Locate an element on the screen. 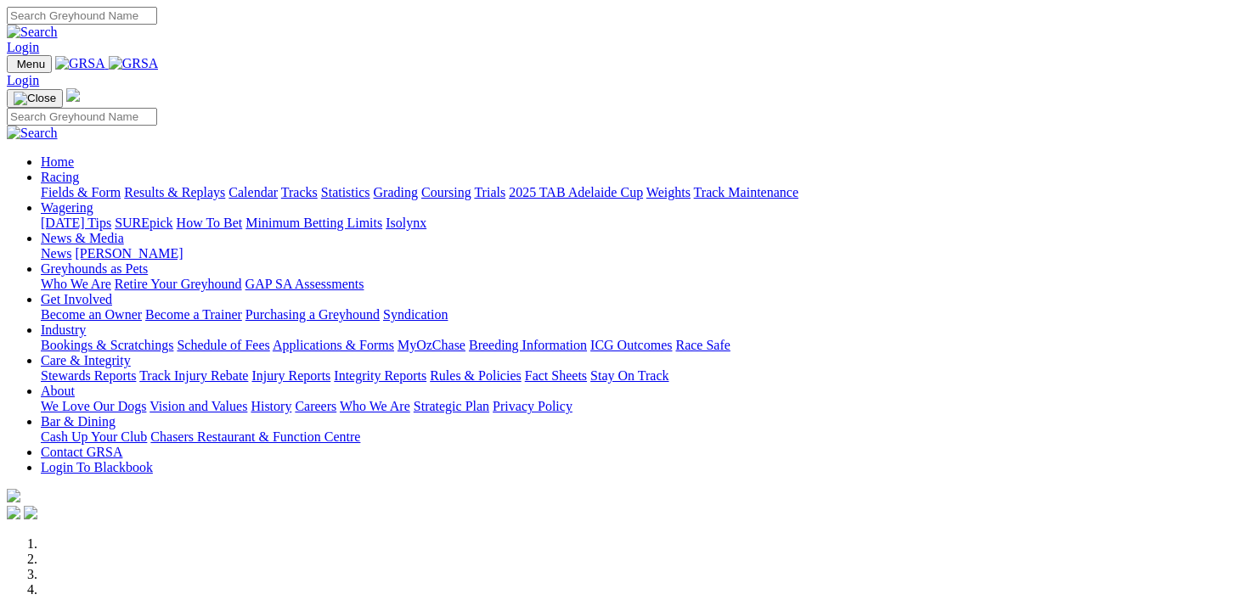 The width and height of the screenshot is (1235, 600). a: Tracks is located at coordinates (299, 192).